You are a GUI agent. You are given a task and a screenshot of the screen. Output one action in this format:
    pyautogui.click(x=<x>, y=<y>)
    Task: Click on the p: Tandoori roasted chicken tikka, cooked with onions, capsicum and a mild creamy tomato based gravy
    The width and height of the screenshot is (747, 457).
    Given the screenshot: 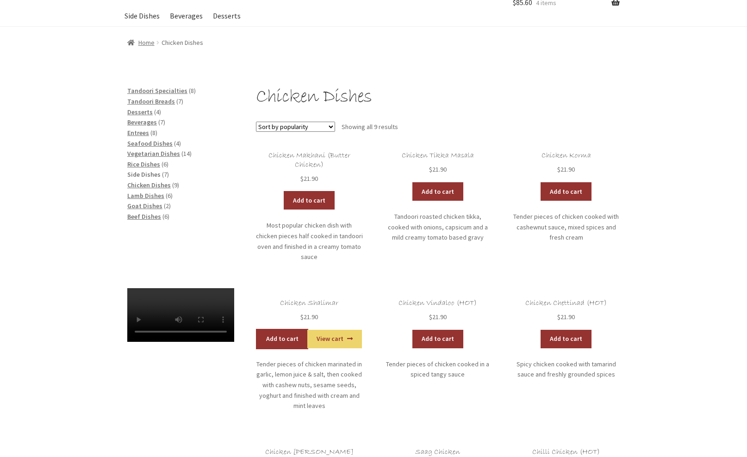 What is the action you would take?
    pyautogui.click(x=437, y=227)
    